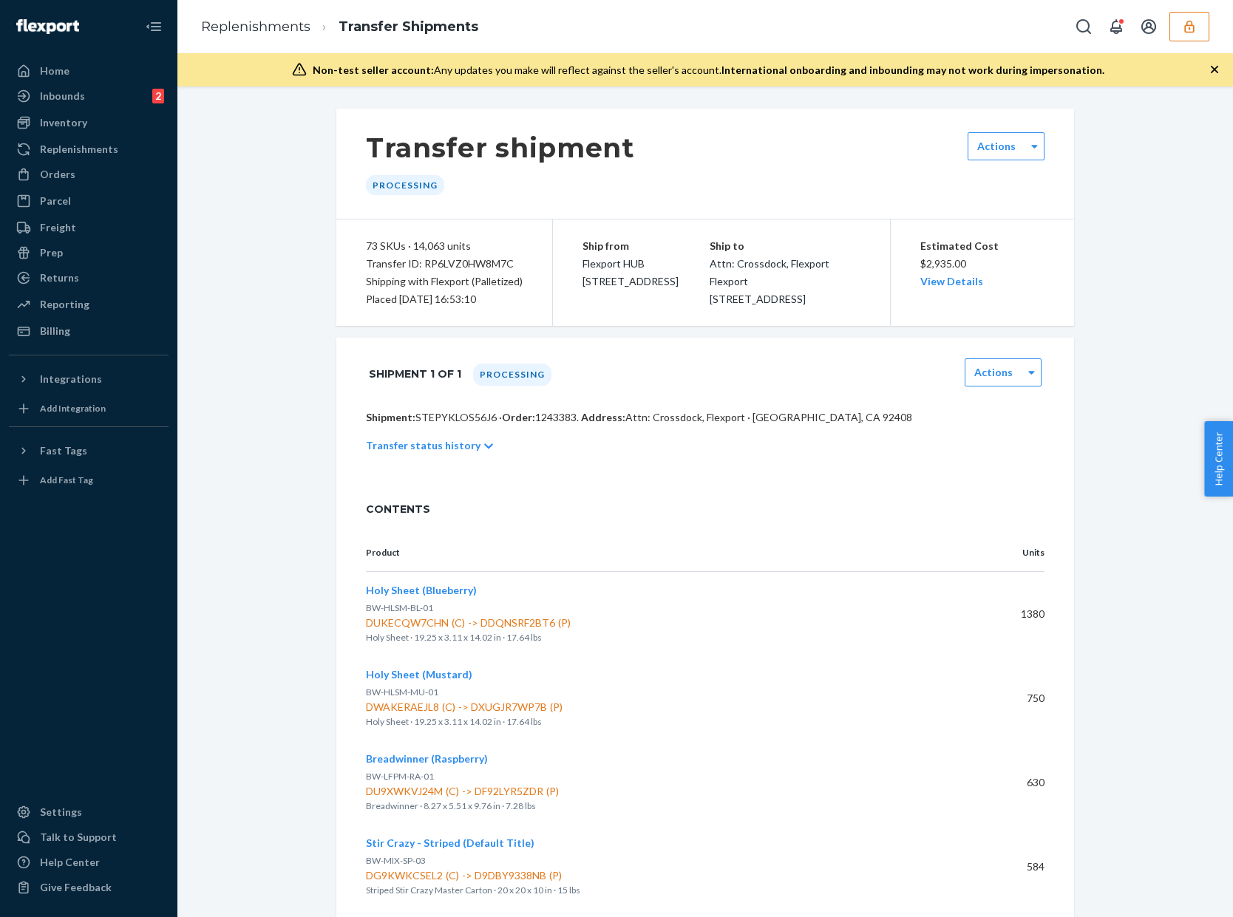 The height and width of the screenshot is (917, 1233). I want to click on h1: Transfer shipment, so click(500, 148).